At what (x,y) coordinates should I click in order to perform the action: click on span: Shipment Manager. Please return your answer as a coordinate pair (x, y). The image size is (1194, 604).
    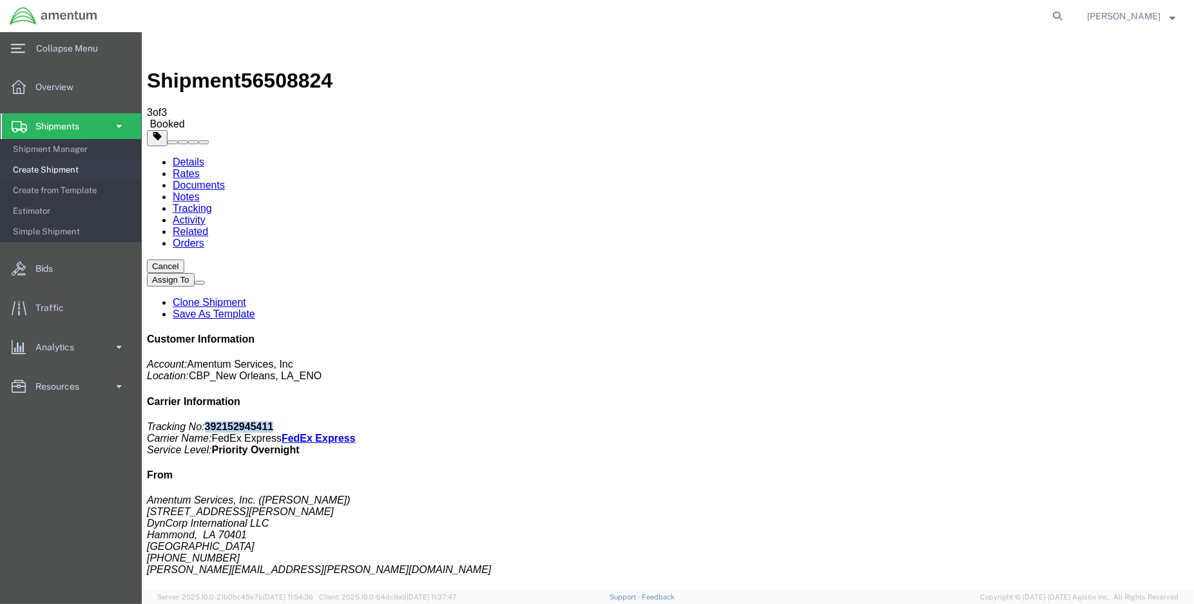
    Looking at the image, I should click on (72, 150).